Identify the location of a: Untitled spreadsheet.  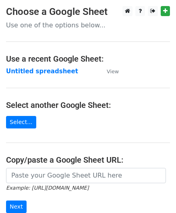
(42, 71).